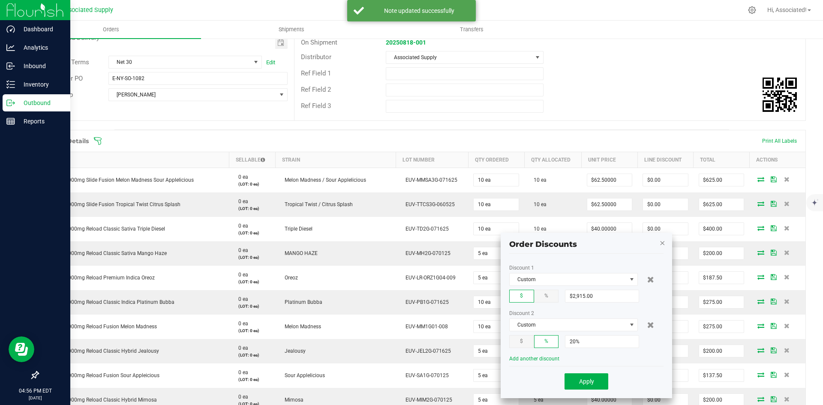 The width and height of the screenshot is (823, 405). I want to click on inline-svg: Inbound, so click(11, 66).